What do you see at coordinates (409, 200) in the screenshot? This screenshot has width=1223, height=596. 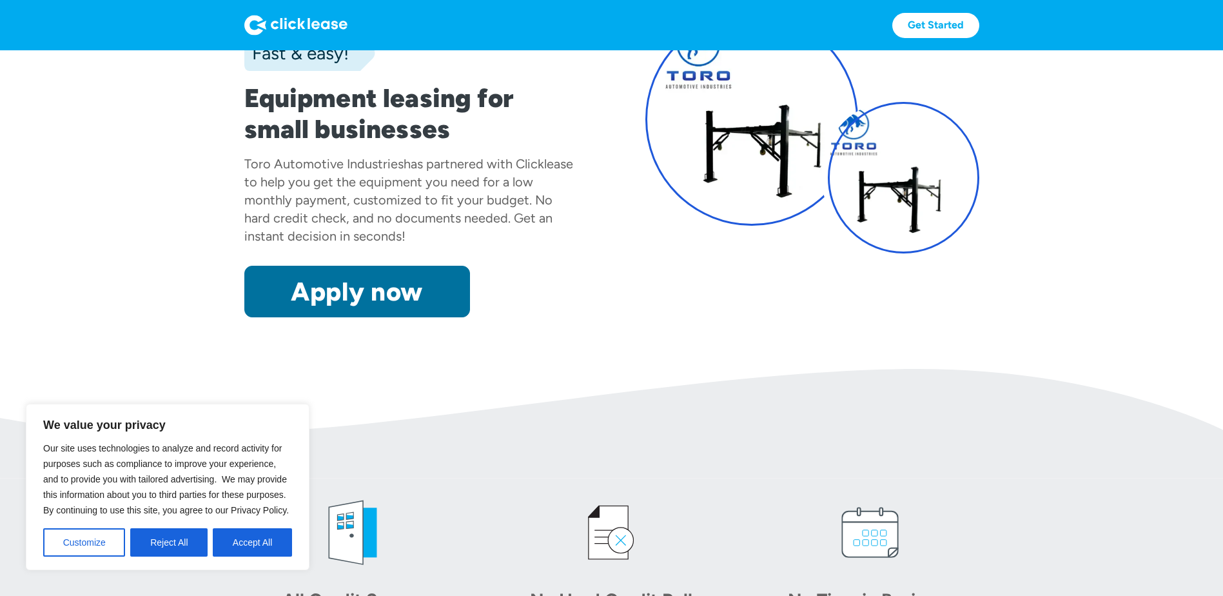 I see `div: has partnered with Clicklease to help you get the equipment you need for a low monthly payment, c...` at bounding box center [409, 200].